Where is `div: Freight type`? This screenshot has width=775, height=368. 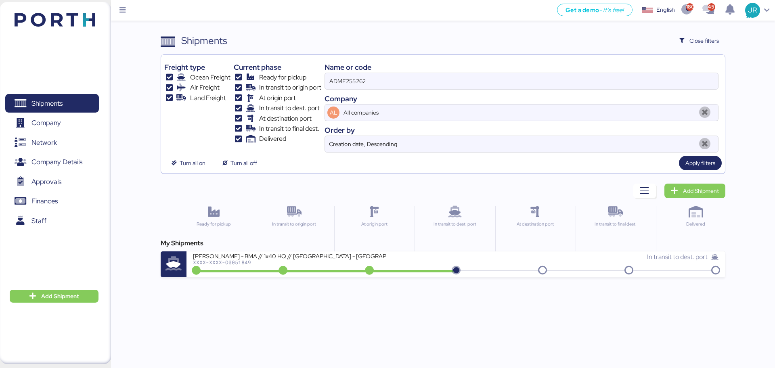 div: Freight type is located at coordinates (197, 67).